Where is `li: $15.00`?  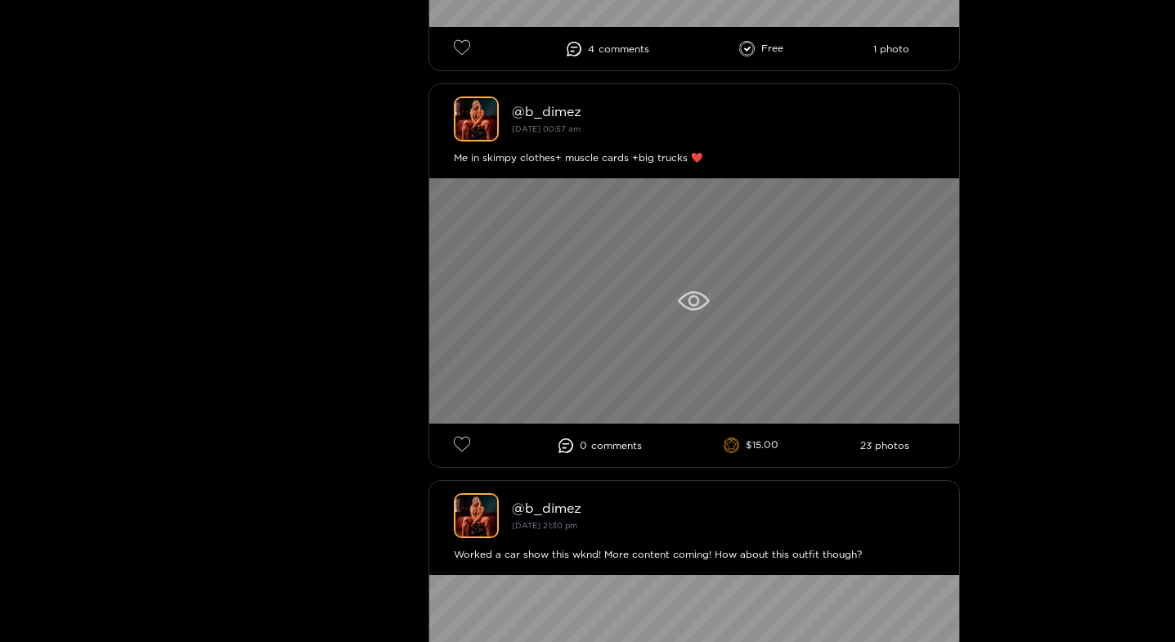
li: $15.00 is located at coordinates (751, 445).